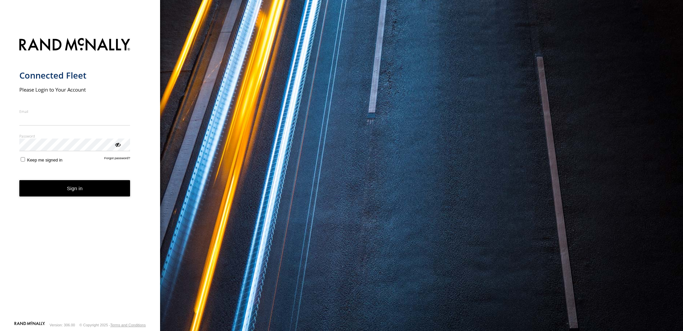 Image resolution: width=683 pixels, height=331 pixels. I want to click on span: Keep me signed in, so click(45, 160).